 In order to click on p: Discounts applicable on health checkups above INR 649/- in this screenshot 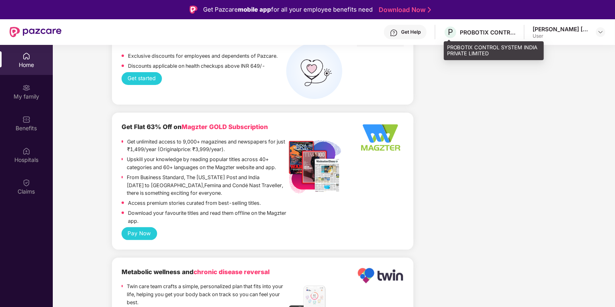, I will do `click(196, 66)`.